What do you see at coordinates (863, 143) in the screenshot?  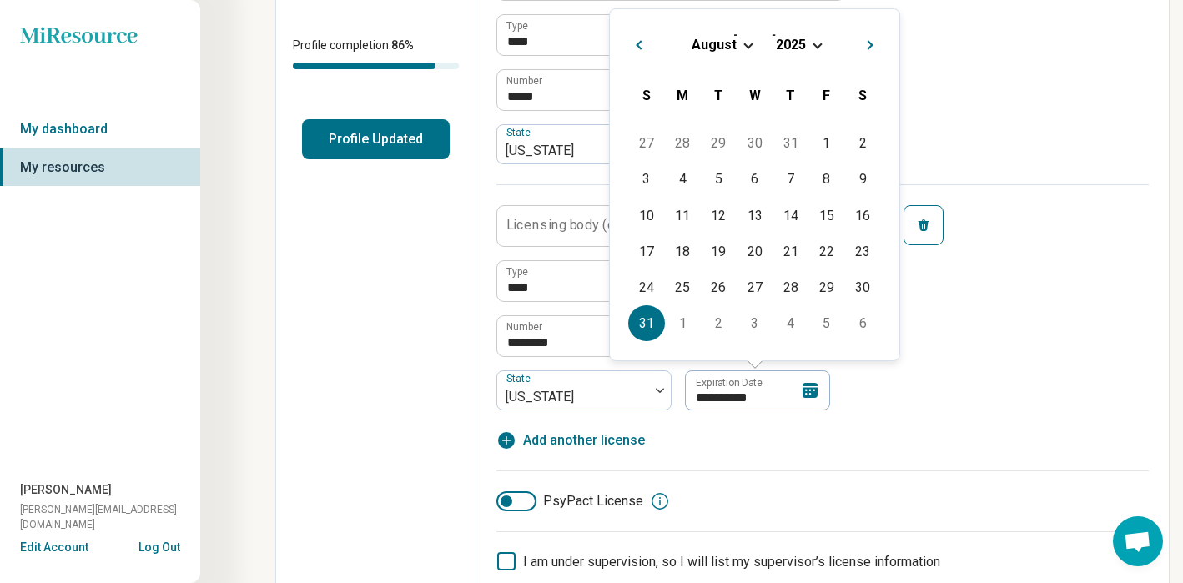 I see `div: Choose Saturday, August 2nd, 2025` at bounding box center [863, 143].